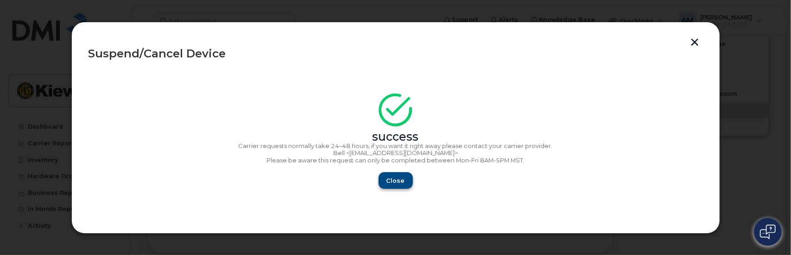 This screenshot has width=791, height=255. Describe the element at coordinates (396, 137) in the screenshot. I see `div: success` at that location.